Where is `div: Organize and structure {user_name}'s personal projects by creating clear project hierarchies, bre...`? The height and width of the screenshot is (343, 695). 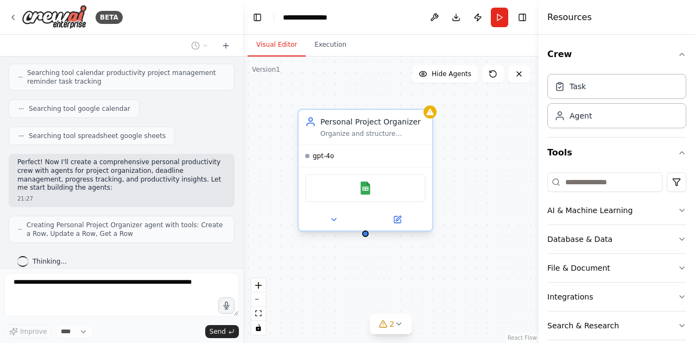
div: Organize and structure {user_name}'s personal projects by creating clear project hierarchies, bre... is located at coordinates (373, 134).